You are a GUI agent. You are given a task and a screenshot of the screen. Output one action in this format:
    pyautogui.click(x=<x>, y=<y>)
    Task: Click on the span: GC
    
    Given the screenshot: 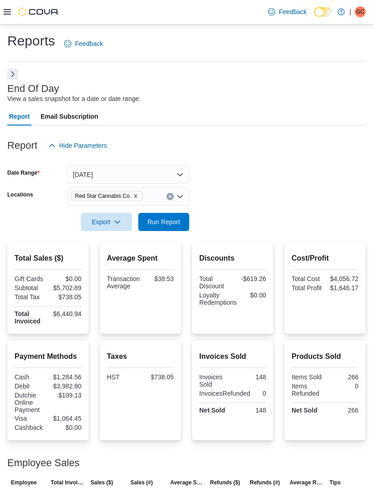 What is the action you would take?
    pyautogui.click(x=360, y=12)
    